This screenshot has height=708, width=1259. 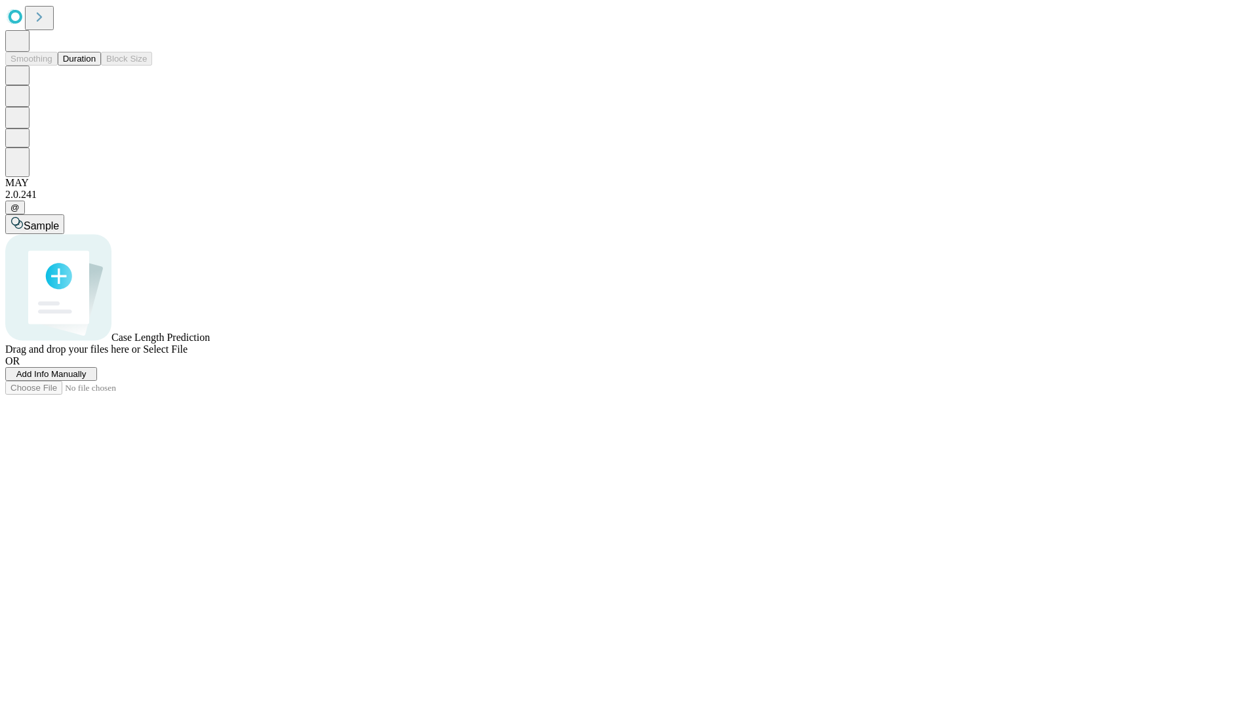 What do you see at coordinates (12, 361) in the screenshot?
I see `span: OR` at bounding box center [12, 361].